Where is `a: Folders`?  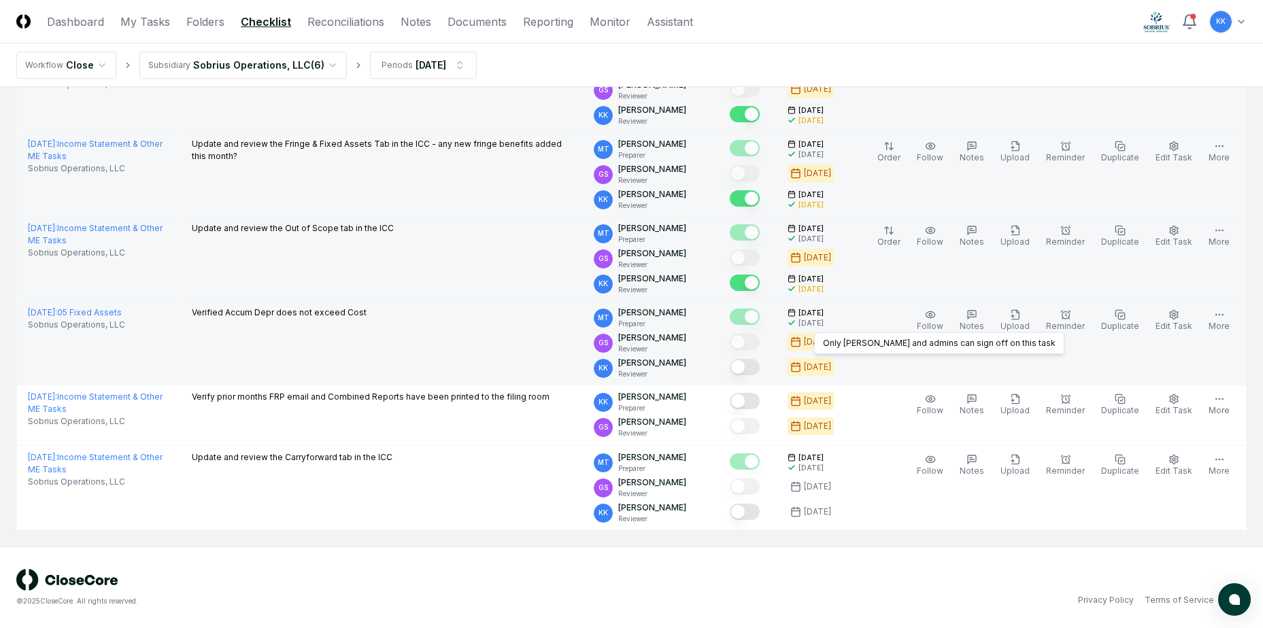 a: Folders is located at coordinates (205, 22).